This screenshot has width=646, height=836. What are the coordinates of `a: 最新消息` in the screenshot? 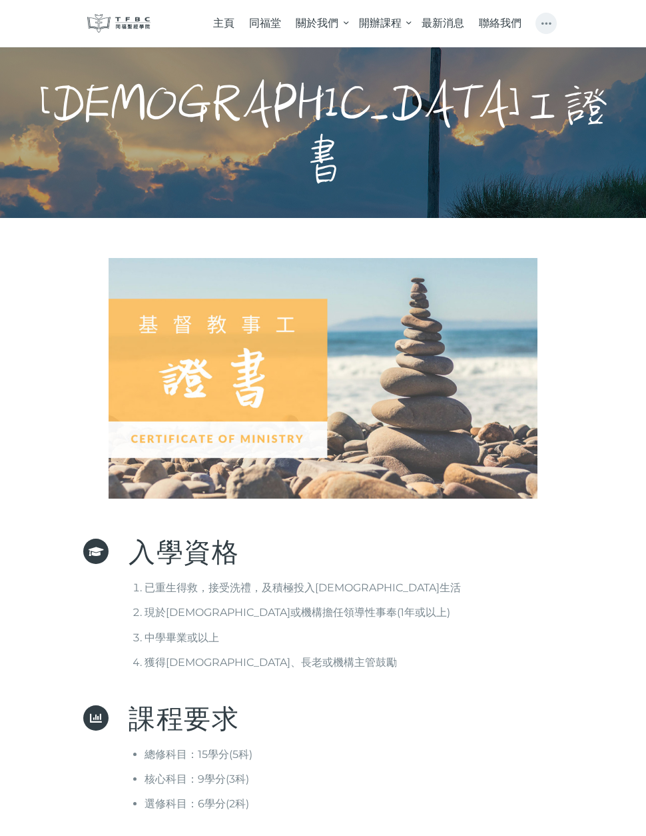 It's located at (443, 23).